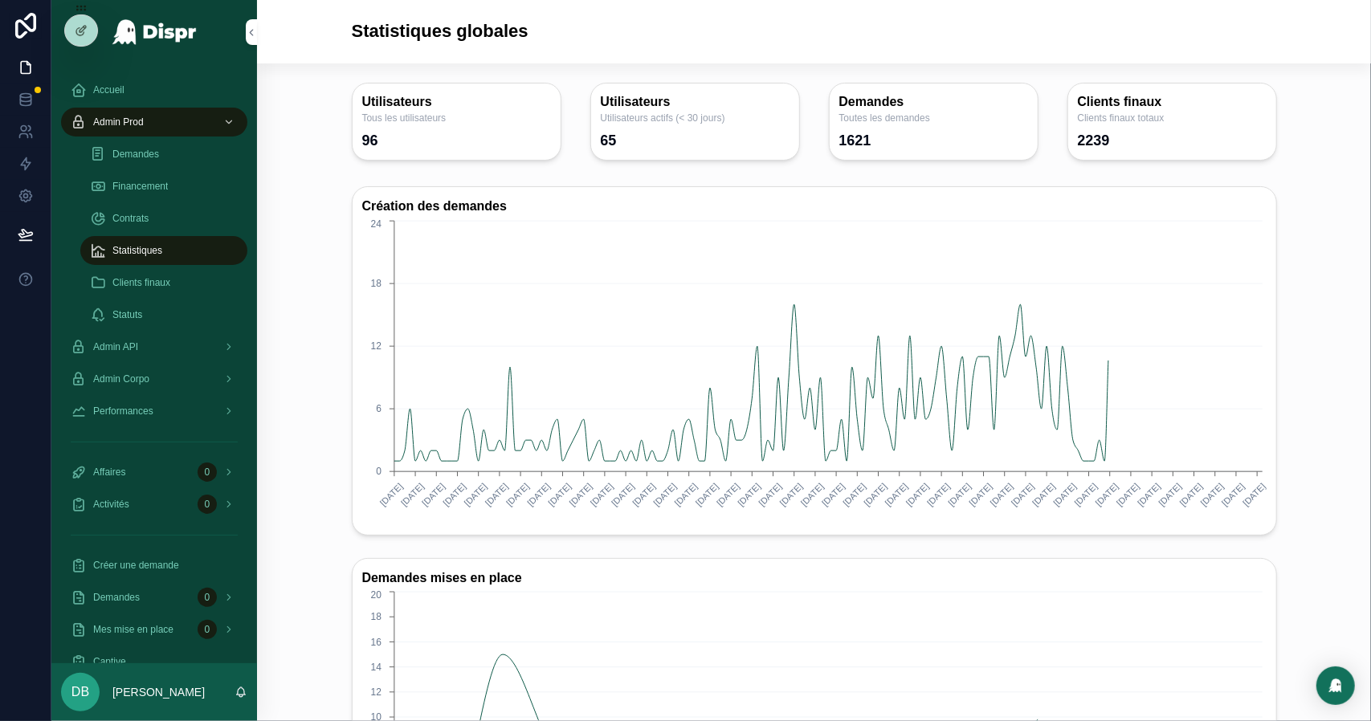 The image size is (1371, 721). Describe the element at coordinates (154, 32) in the screenshot. I see `img: App logo` at that location.